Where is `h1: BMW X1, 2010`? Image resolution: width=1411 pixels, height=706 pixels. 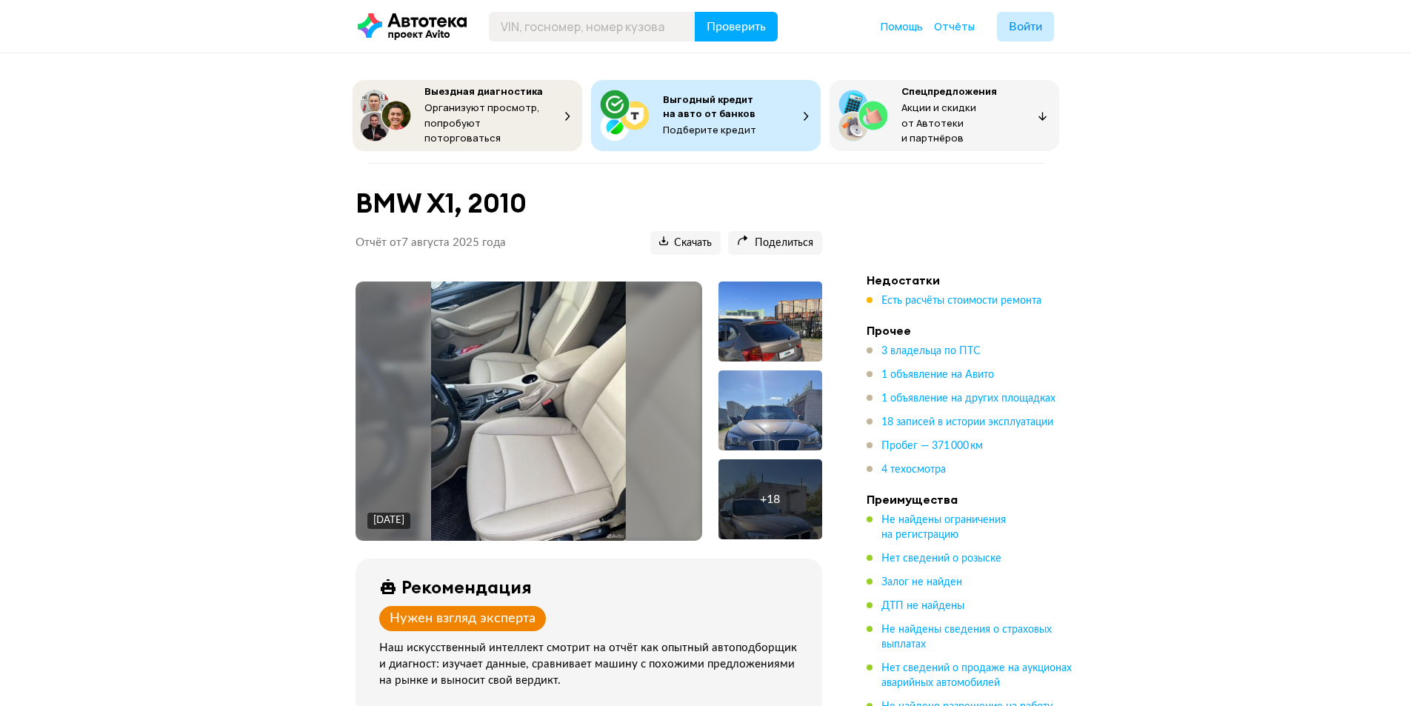 h1: BMW X1, 2010 is located at coordinates (589, 203).